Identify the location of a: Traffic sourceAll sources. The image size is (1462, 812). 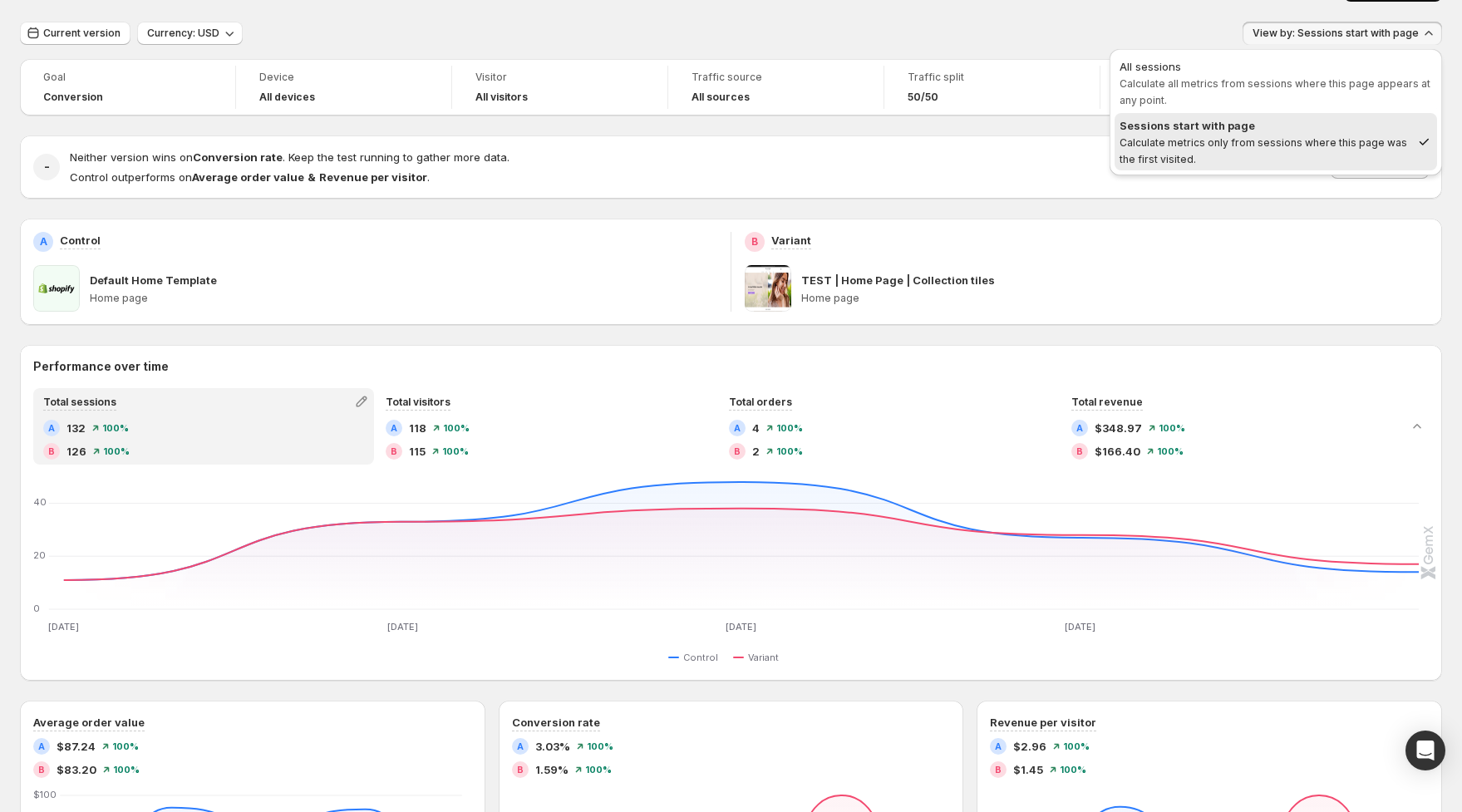
(775, 87).